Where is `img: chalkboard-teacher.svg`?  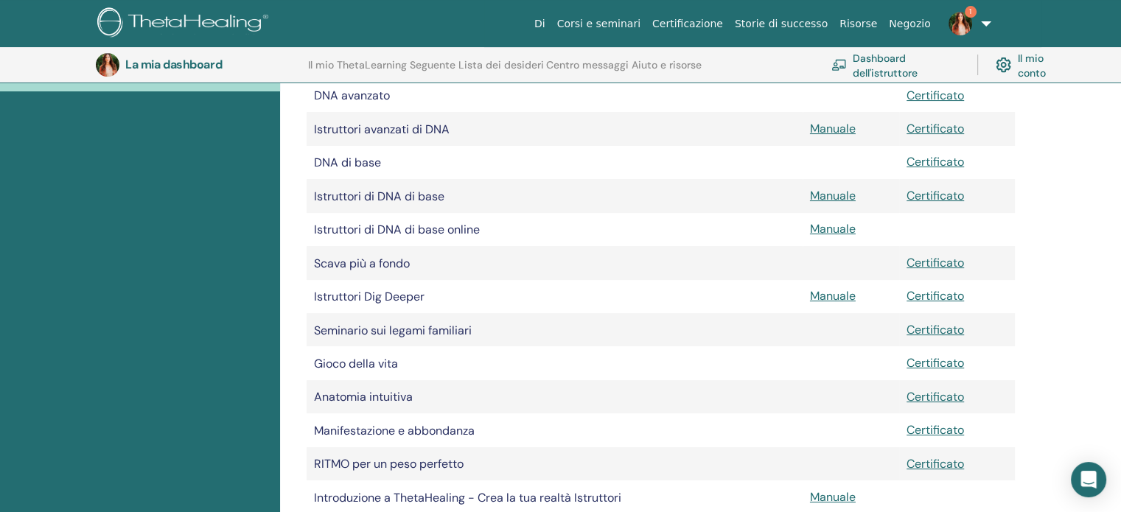
img: chalkboard-teacher.svg is located at coordinates (839, 65).